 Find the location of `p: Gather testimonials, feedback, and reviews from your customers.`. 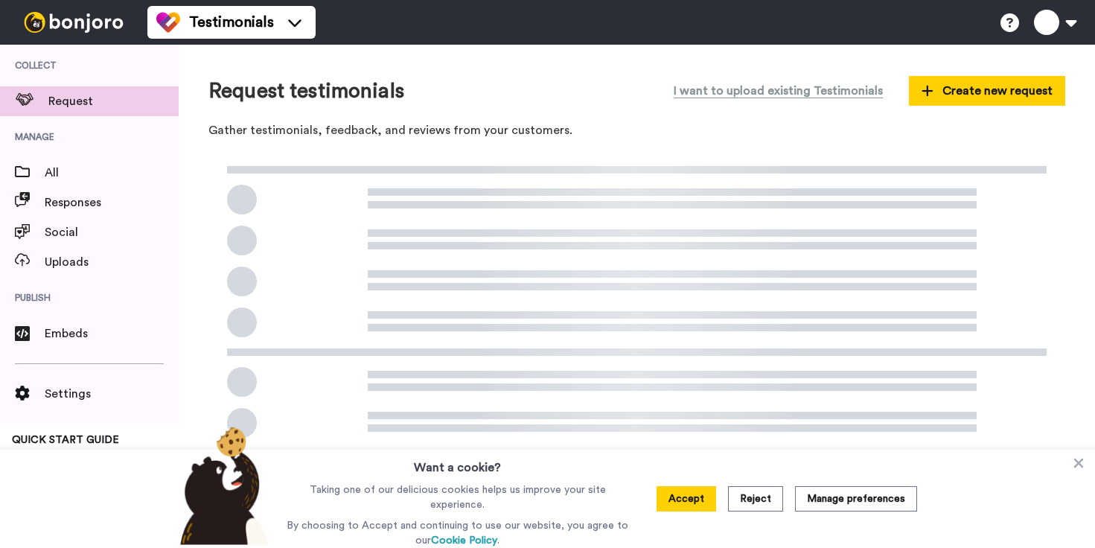

p: Gather testimonials, feedback, and reviews from your customers. is located at coordinates (636, 130).